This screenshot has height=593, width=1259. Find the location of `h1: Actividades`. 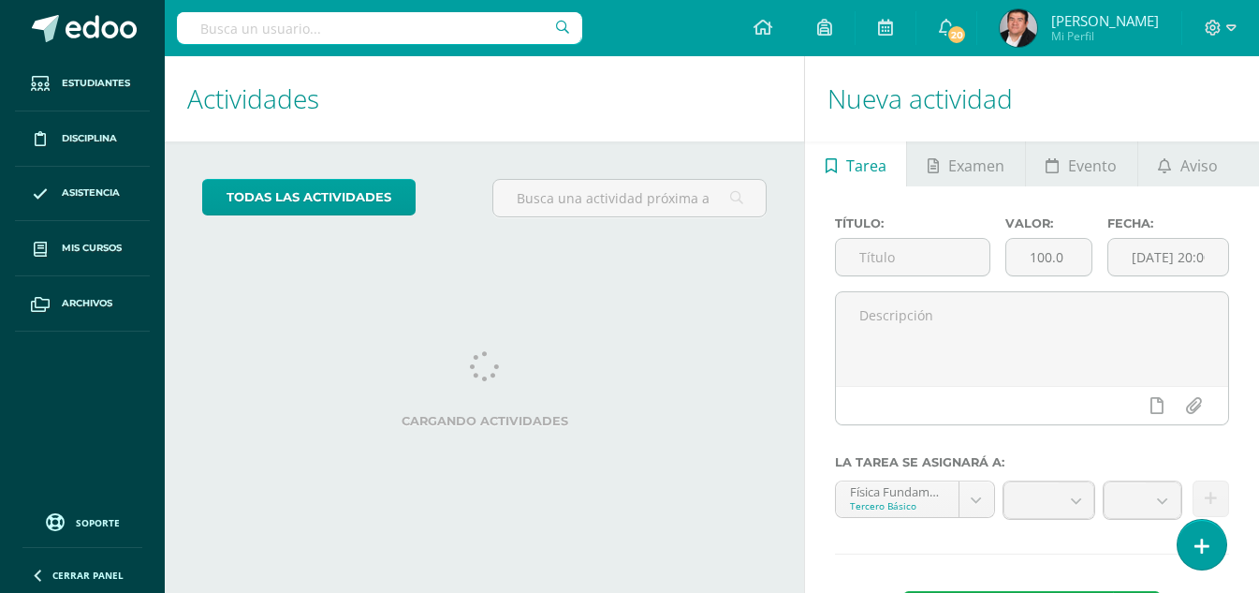

h1: Actividades is located at coordinates (484, 98).